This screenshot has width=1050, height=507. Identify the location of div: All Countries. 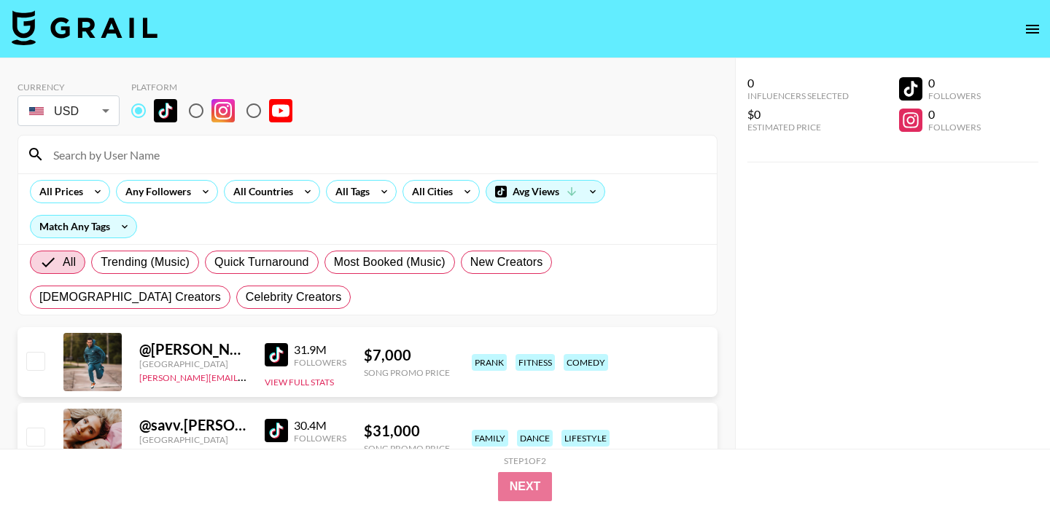
(260, 192).